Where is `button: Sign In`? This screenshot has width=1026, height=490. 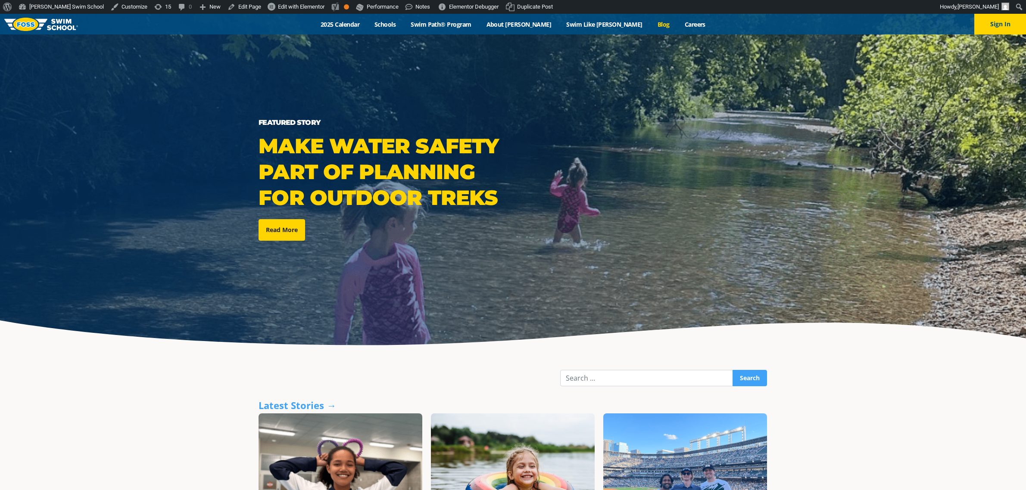 button: Sign In is located at coordinates (1000, 24).